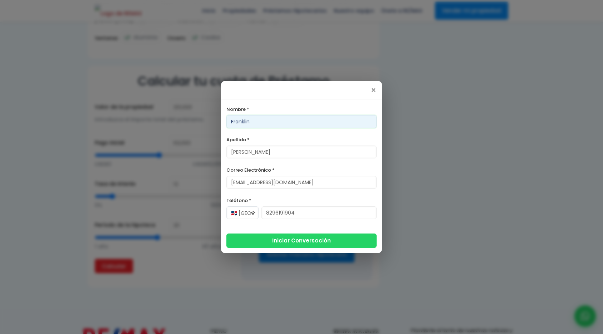  Describe the element at coordinates (301, 170) in the screenshot. I see `label: Correo Electrónico *` at that location.